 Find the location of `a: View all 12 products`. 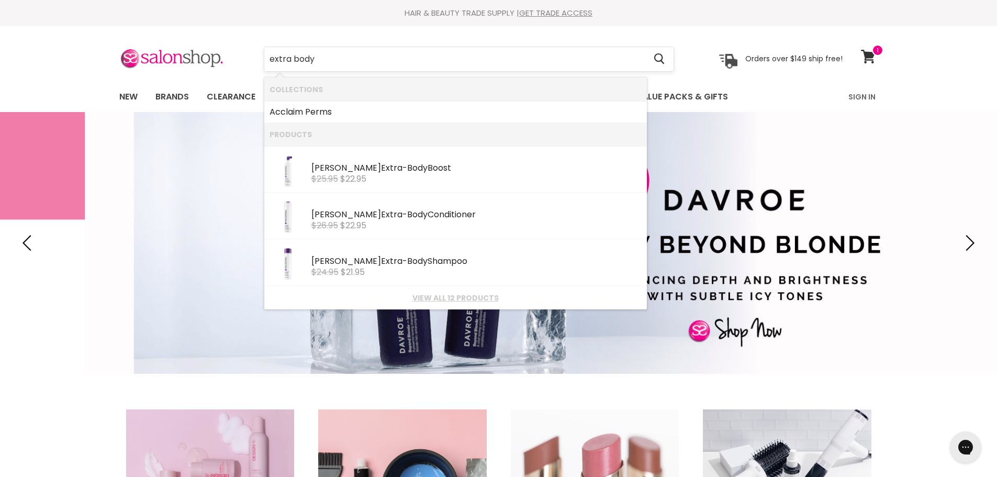

a: View all 12 products is located at coordinates (455, 298).